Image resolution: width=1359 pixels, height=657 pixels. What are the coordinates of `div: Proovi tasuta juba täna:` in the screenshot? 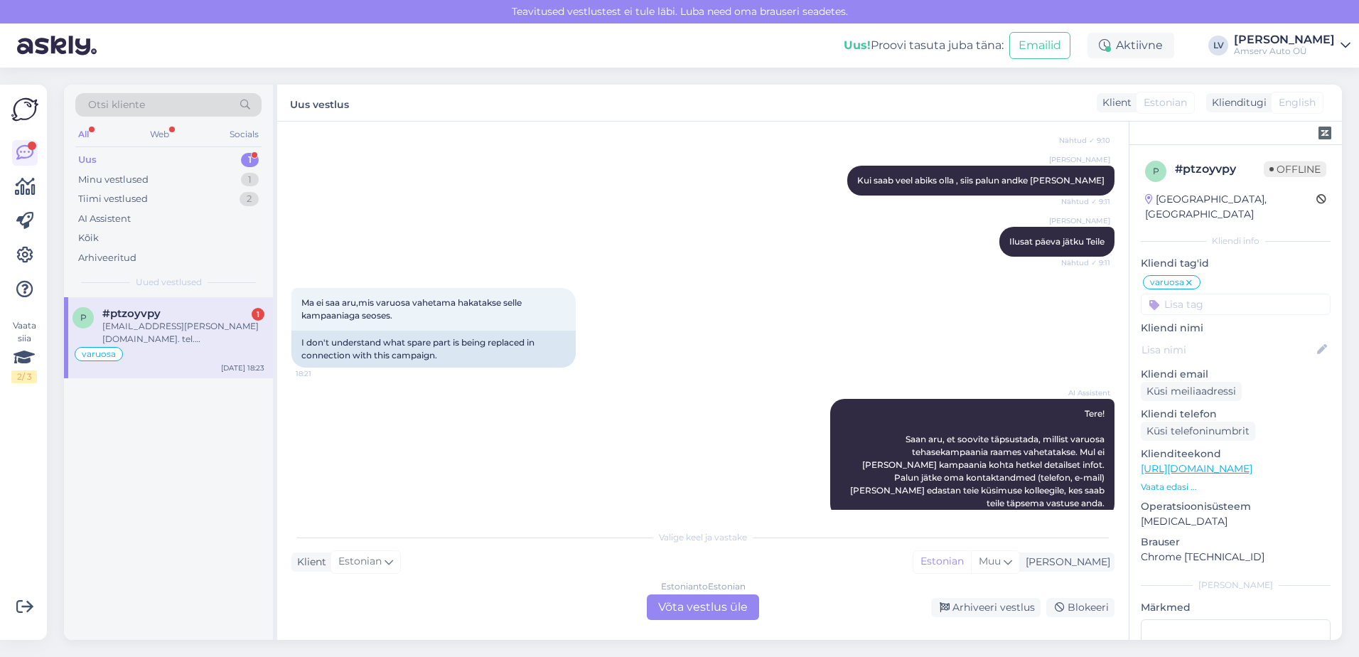 It's located at (924, 46).